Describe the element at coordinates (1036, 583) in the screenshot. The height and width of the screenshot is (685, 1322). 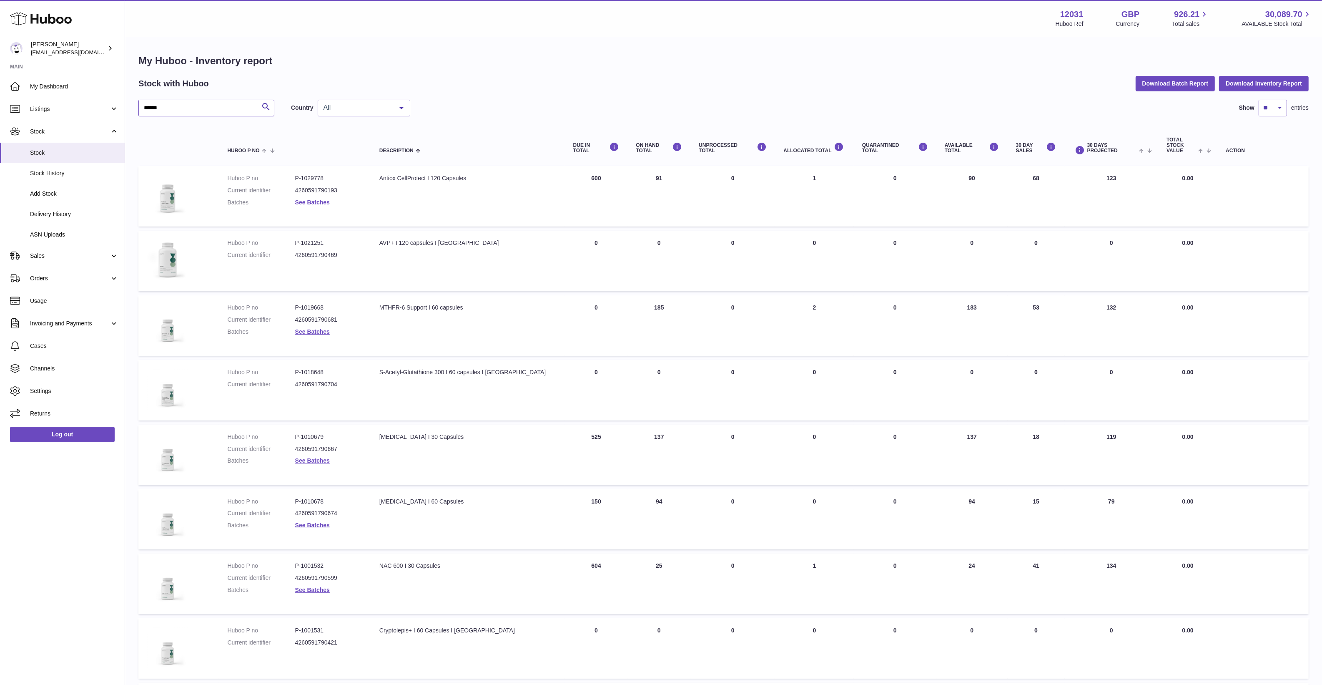
I see `td: 41` at that location.